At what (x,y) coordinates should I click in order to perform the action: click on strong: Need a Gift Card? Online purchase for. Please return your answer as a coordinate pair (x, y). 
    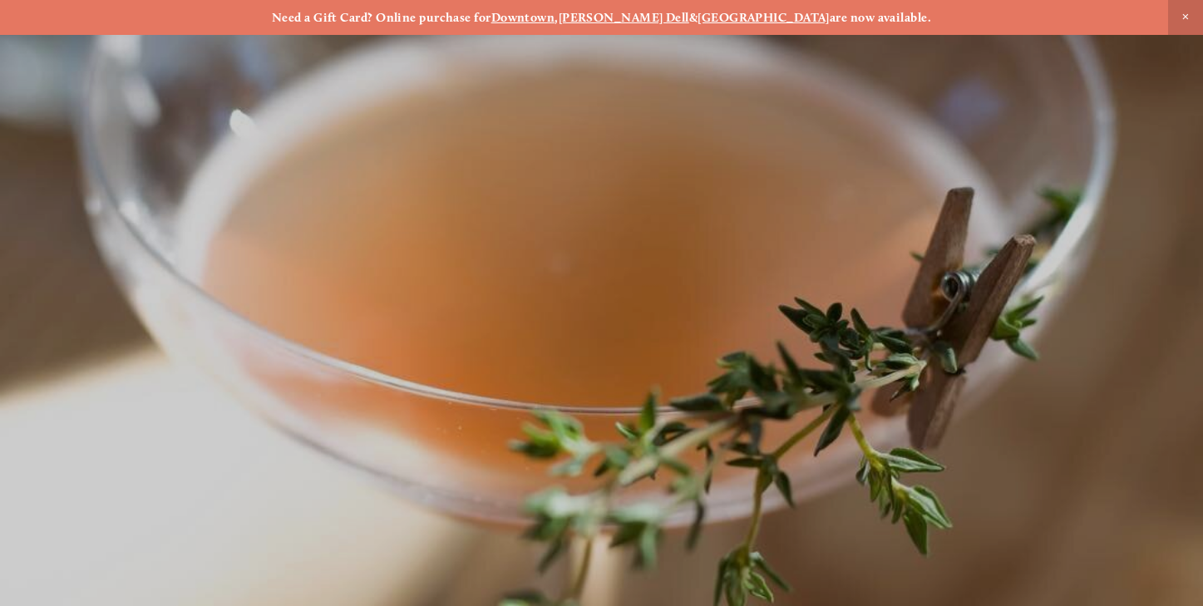
    Looking at the image, I should click on (382, 17).